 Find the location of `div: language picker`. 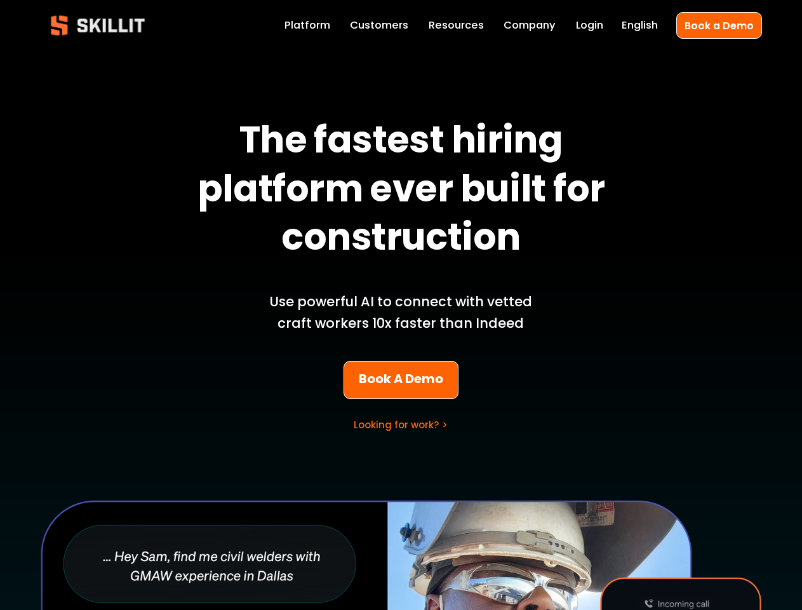

div: language picker is located at coordinates (640, 25).